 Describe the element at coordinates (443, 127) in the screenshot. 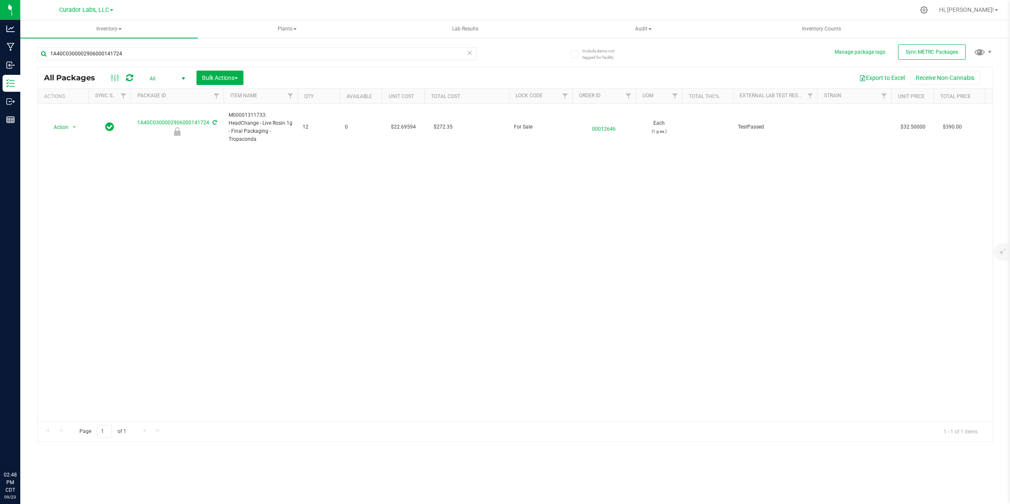

I see `span: $272.35` at that location.